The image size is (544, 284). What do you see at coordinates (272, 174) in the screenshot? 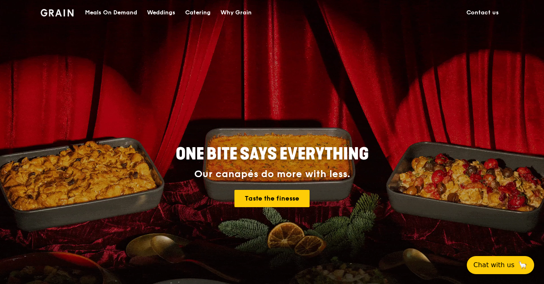
I see `div: Our canapés do more with less.` at bounding box center [272, 174].